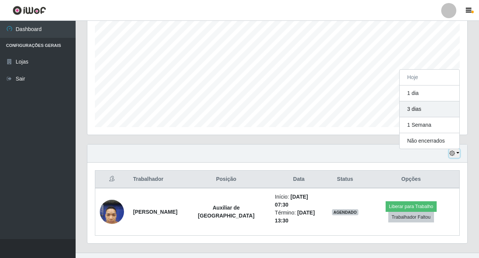 This screenshot has height=258, width=479. What do you see at coordinates (298, 179) in the screenshot?
I see `th: Data` at bounding box center [298, 179].